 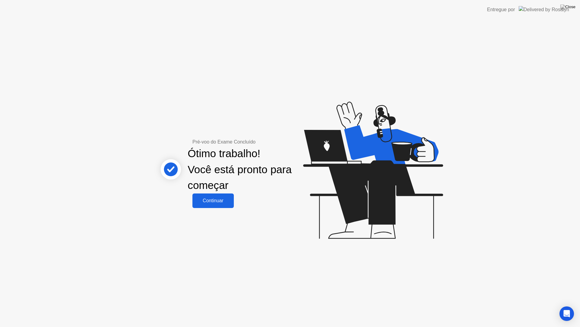 What do you see at coordinates (255, 142) in the screenshot?
I see `div: Pré-voo do Exame Concluído` at bounding box center [255, 142].